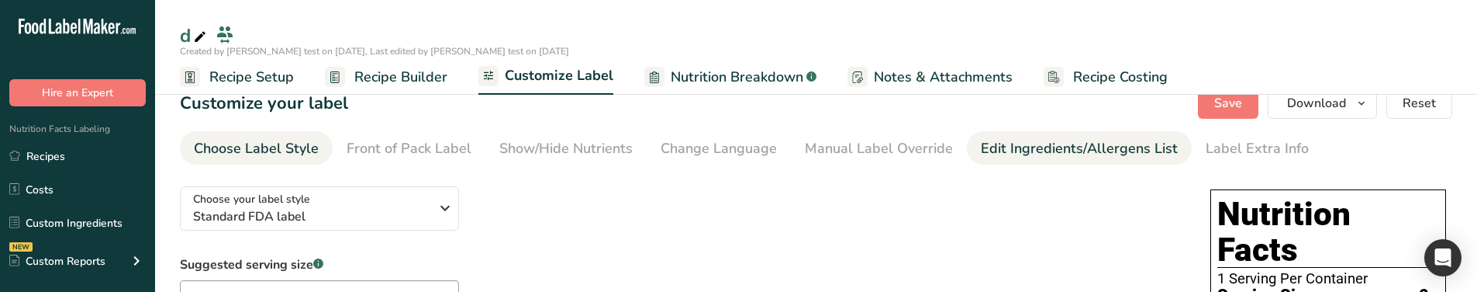  Describe the element at coordinates (401, 77) in the screenshot. I see `span: Recipe Builder` at that location.